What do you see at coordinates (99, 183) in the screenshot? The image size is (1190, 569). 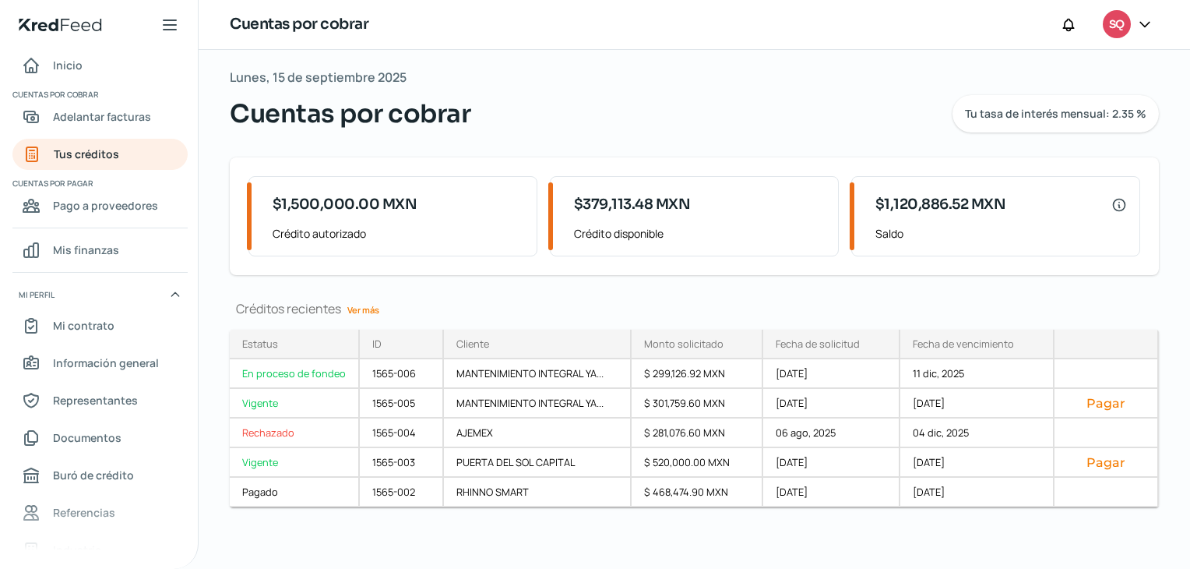 I see `span: Cuentas por pagar` at bounding box center [99, 183].